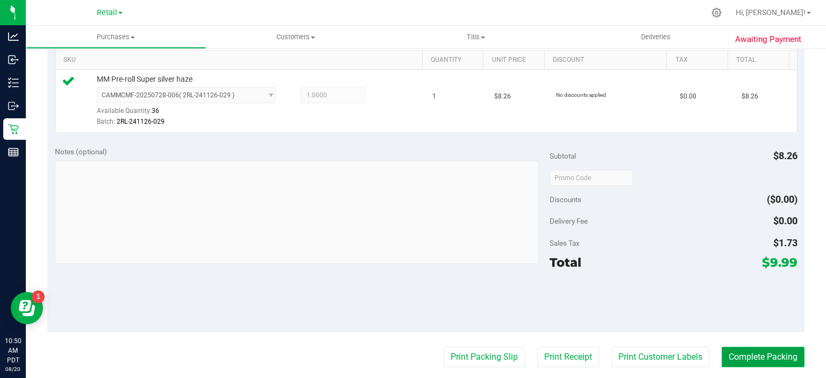  What do you see at coordinates (190, 113) in the screenshot?
I see `div: Available Quantity:` at bounding box center [190, 113].